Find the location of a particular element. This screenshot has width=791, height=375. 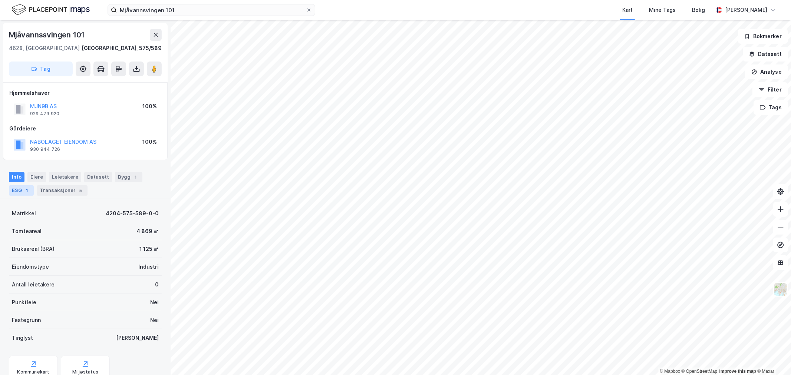

button: Datasett is located at coordinates (765, 54).